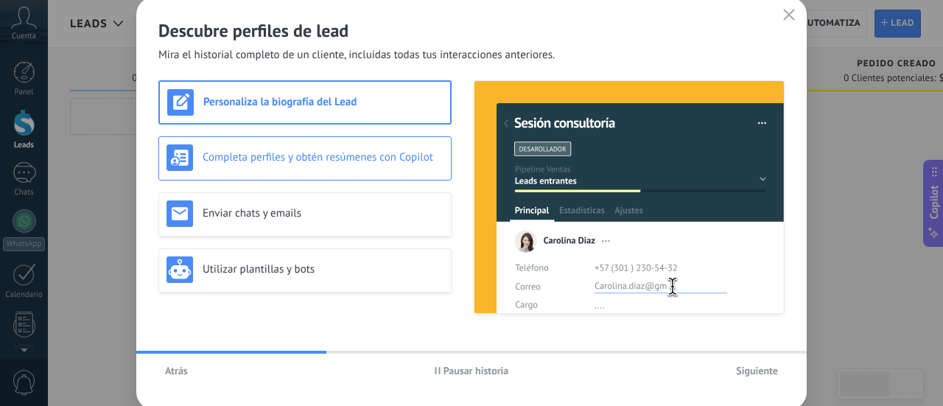  I want to click on button: Pausar historia, so click(471, 371).